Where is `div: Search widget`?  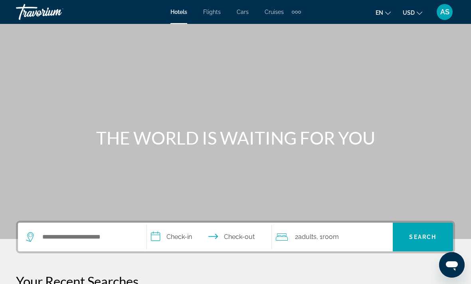
div: Search widget is located at coordinates (235, 237).